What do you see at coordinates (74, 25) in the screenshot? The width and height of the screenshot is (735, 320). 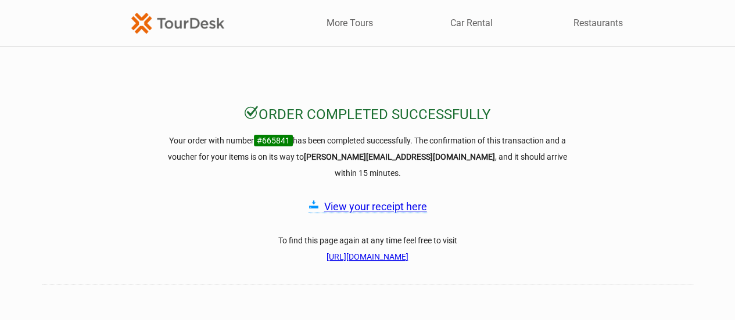 I see `p: We're away right now. Please check back later!` at bounding box center [74, 25].